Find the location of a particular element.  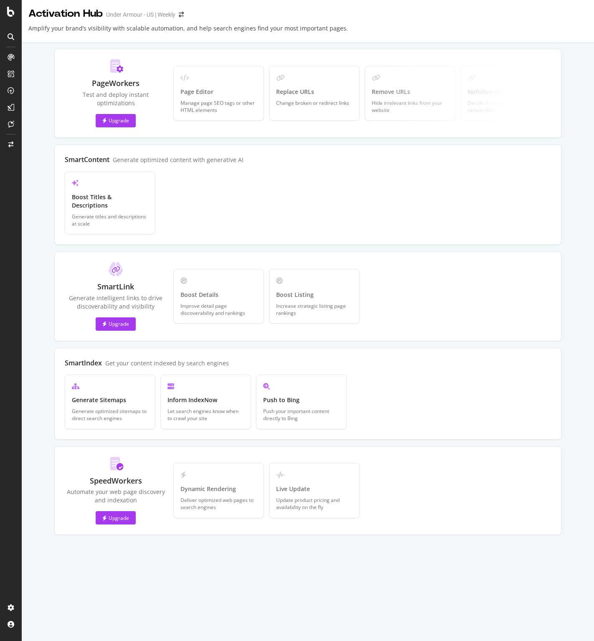

div: Replace URLs is located at coordinates (314, 92).